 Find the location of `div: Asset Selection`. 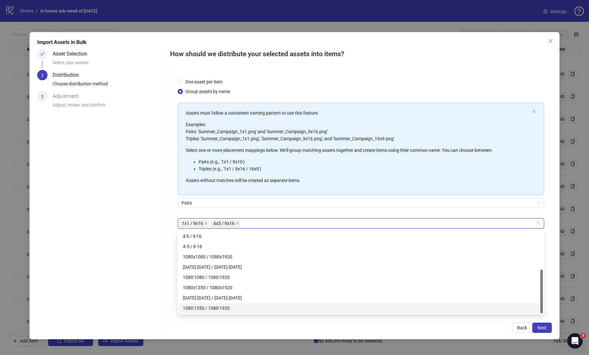

div: Asset Selection is located at coordinates (73, 54).